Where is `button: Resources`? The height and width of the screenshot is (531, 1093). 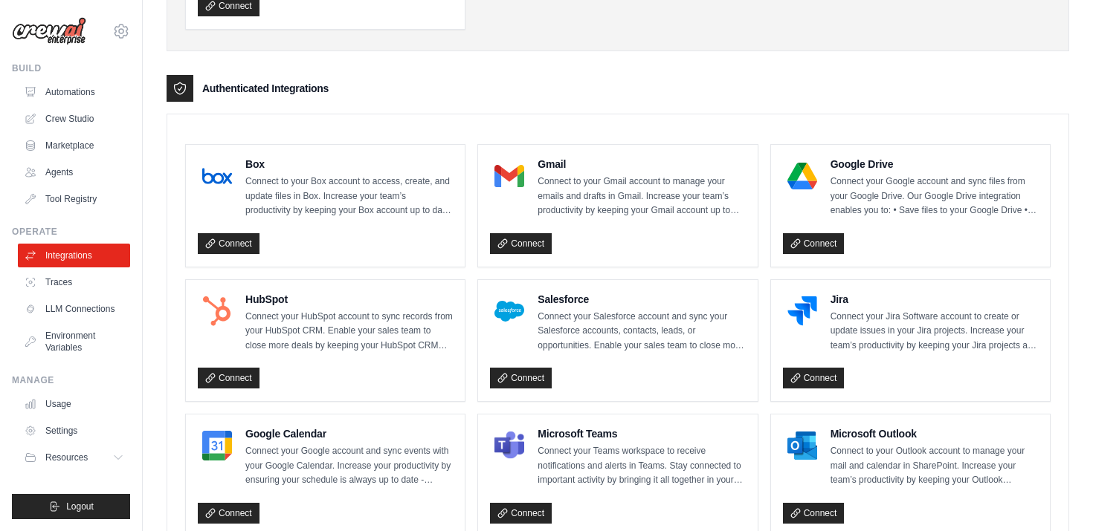 button: Resources is located at coordinates (74, 458).